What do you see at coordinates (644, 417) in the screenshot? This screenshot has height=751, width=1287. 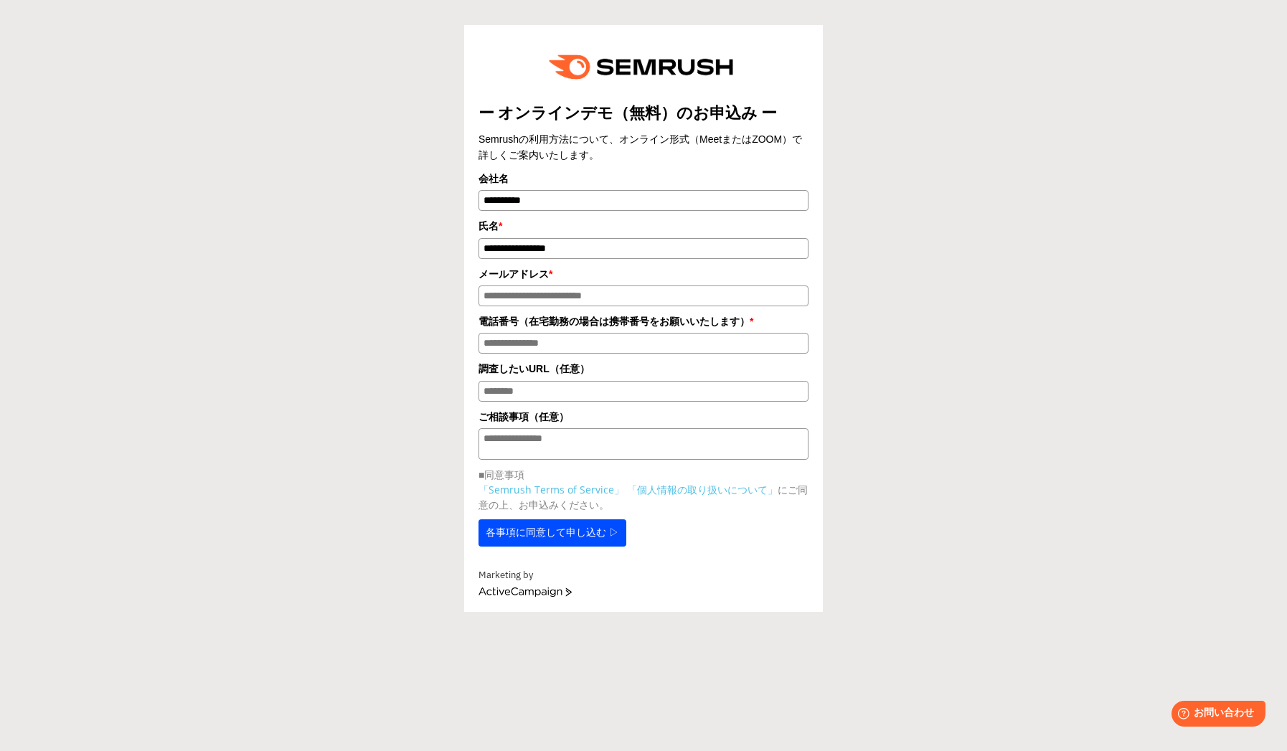 I see `label: ご相談事項（任意）` at bounding box center [644, 417].